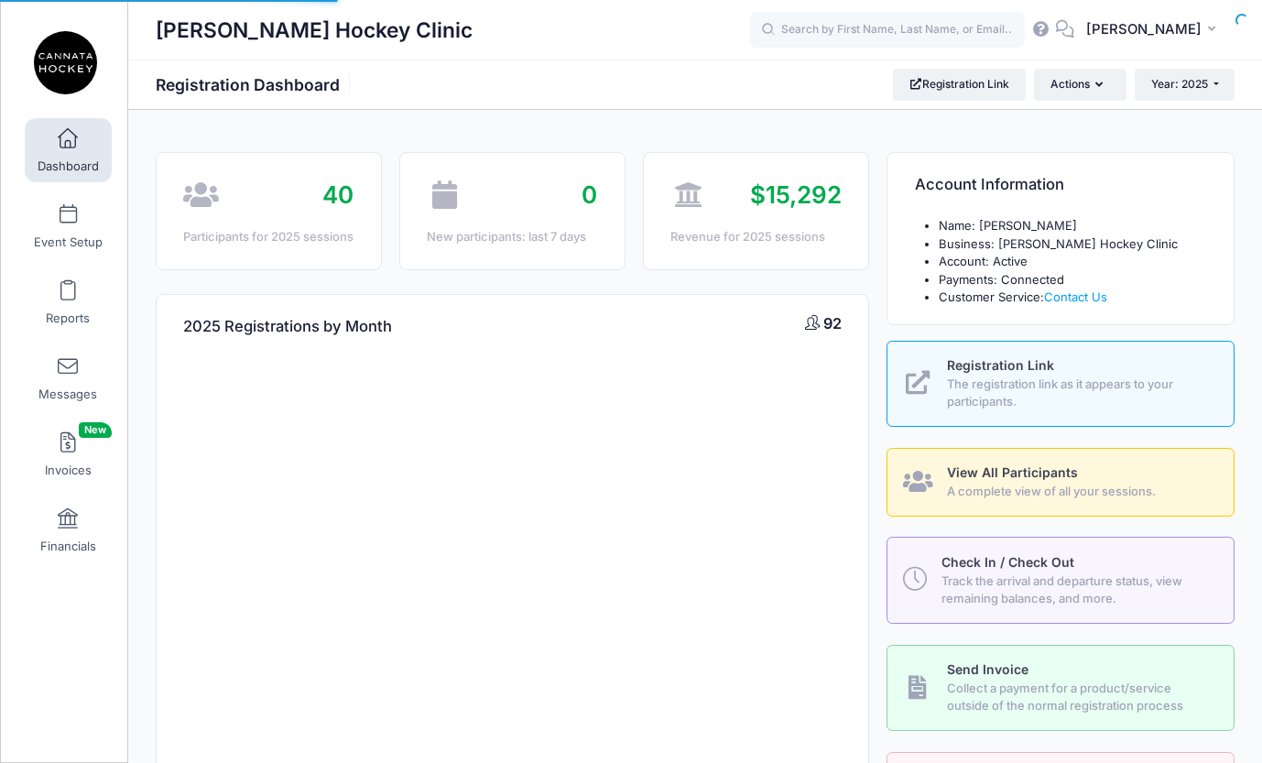 The width and height of the screenshot is (1262, 763). What do you see at coordinates (65, 62) in the screenshot?
I see `img: Cannata Hockey Clinic` at bounding box center [65, 62].